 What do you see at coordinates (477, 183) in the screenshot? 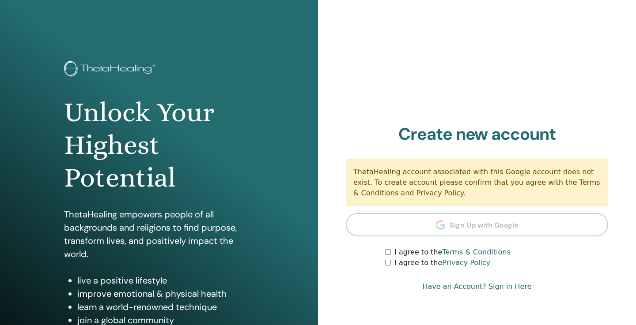
I see `div: ThetaHealing account associated with this Google account does not exist. To create account please...` at bounding box center [477, 183].